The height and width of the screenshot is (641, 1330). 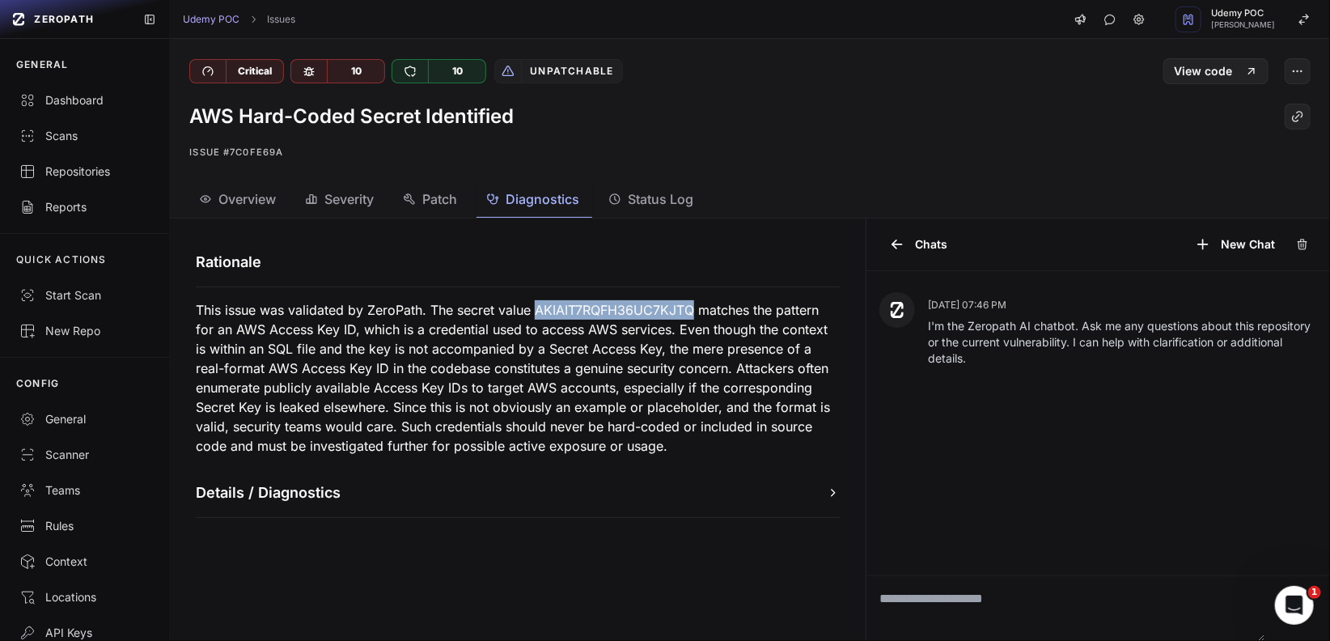 I want to click on p: I'm the Zeropath AI chatbot. Ask me any questions about this repository or the current vulnerabil..., so click(x=1122, y=342).